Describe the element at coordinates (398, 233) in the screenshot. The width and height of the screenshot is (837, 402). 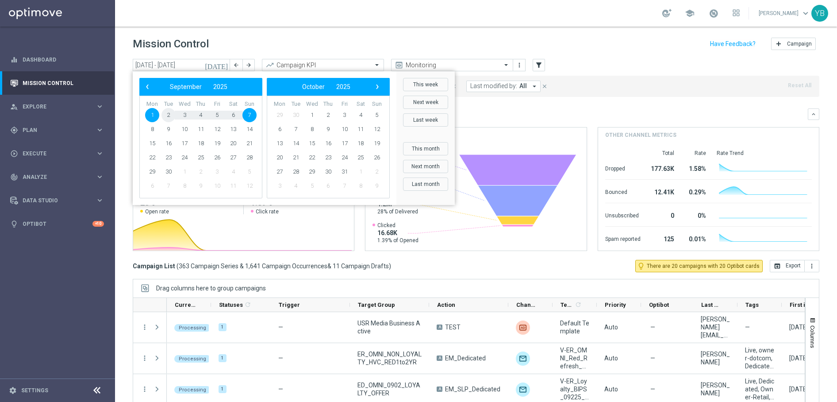
I see `span: 16.68K` at that location.